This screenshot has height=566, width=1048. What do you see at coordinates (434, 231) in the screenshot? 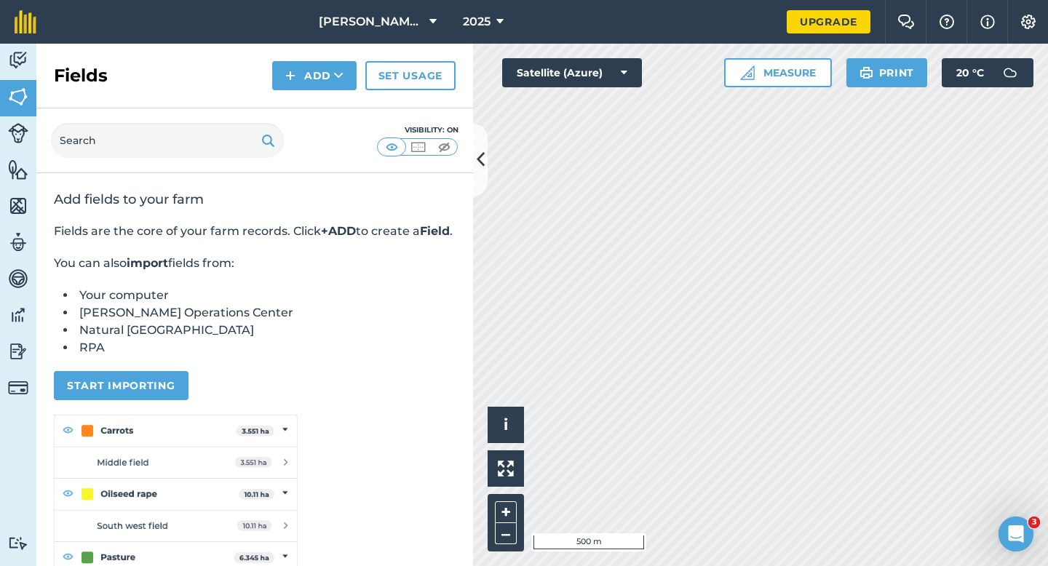
I see `strong: Field` at bounding box center [434, 231].